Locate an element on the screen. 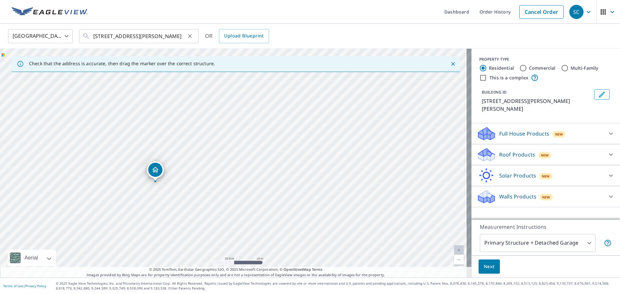 This screenshot has height=294, width=620. div: Solar ProductsNew is located at coordinates (545, 176).